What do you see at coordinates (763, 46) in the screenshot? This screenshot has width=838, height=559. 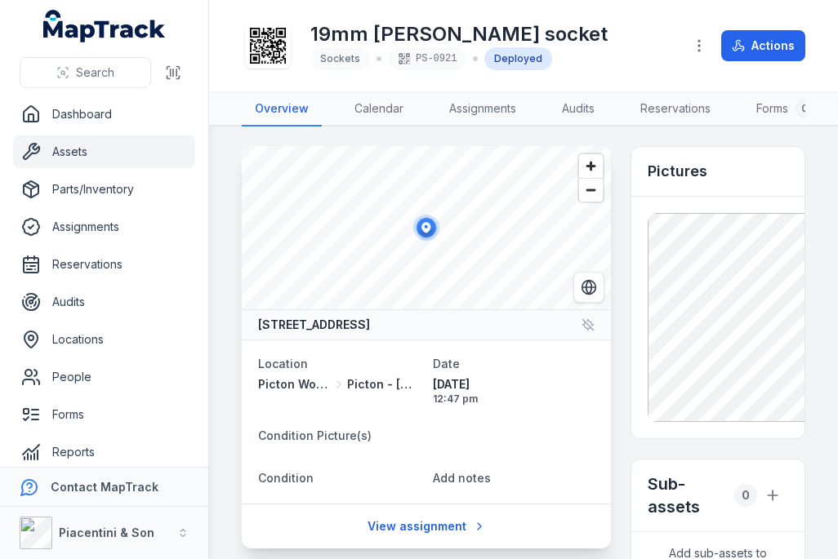 I see `button: Actions` at bounding box center [763, 46].